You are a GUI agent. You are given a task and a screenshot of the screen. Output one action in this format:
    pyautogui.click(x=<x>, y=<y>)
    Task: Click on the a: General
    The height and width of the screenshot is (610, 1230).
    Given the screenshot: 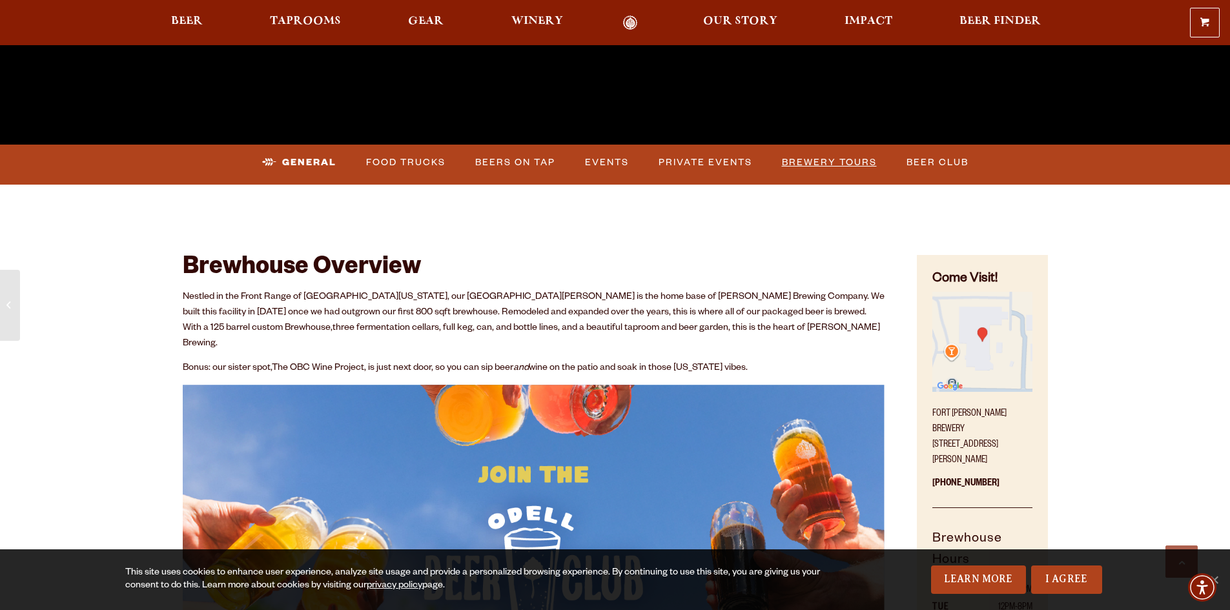 What is the action you would take?
    pyautogui.click(x=299, y=163)
    